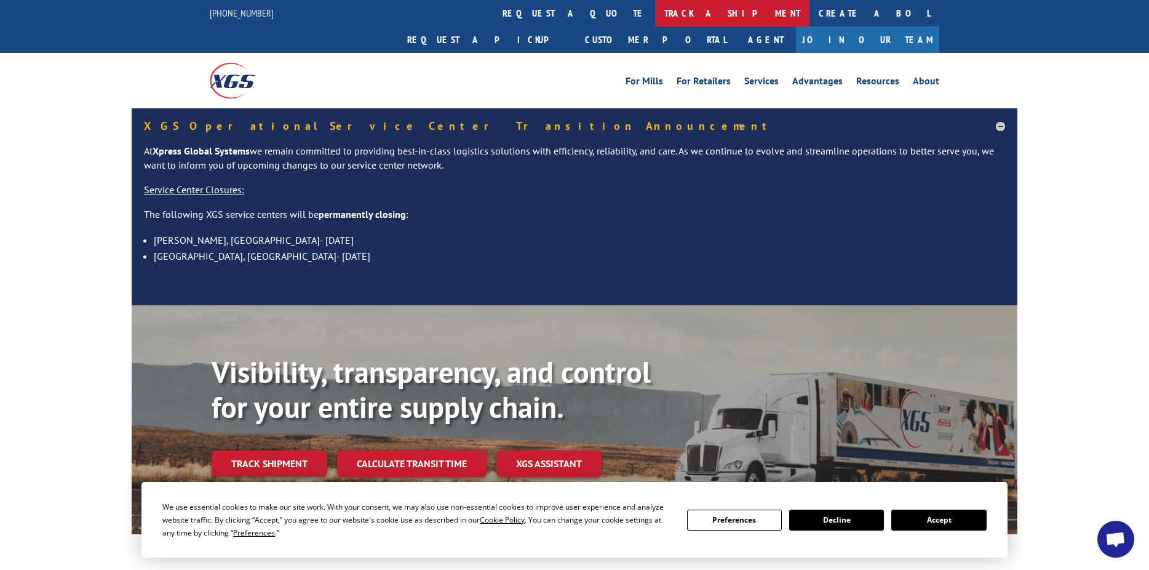 The width and height of the screenshot is (1149, 570). What do you see at coordinates (575, 126) in the screenshot?
I see `h5: XGS Operational Service Center Transition Announcement` at bounding box center [575, 126].